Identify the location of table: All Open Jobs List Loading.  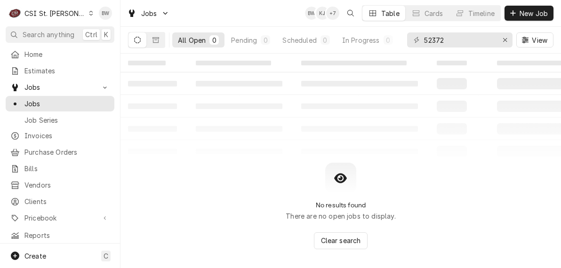
(341, 108).